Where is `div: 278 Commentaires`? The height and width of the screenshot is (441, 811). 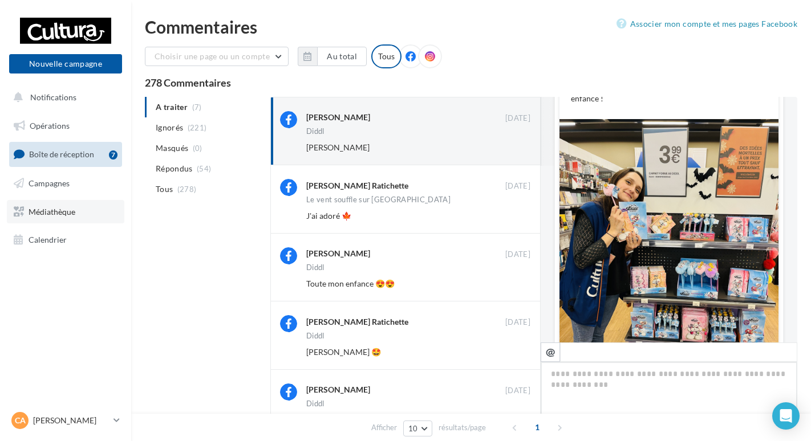 div: 278 Commentaires is located at coordinates (471, 83).